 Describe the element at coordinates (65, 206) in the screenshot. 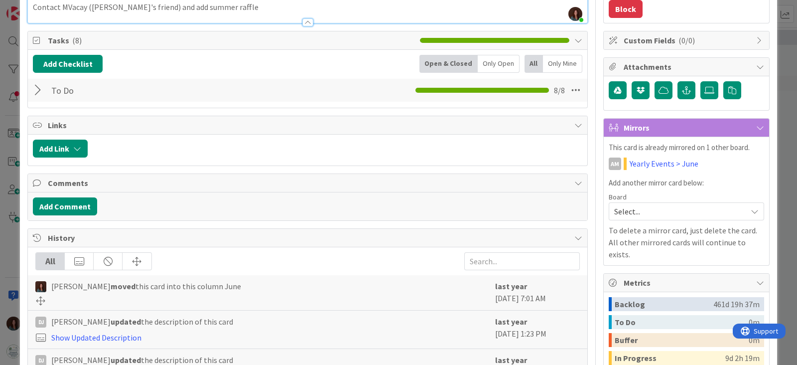

I see `button: Add Comment` at that location.